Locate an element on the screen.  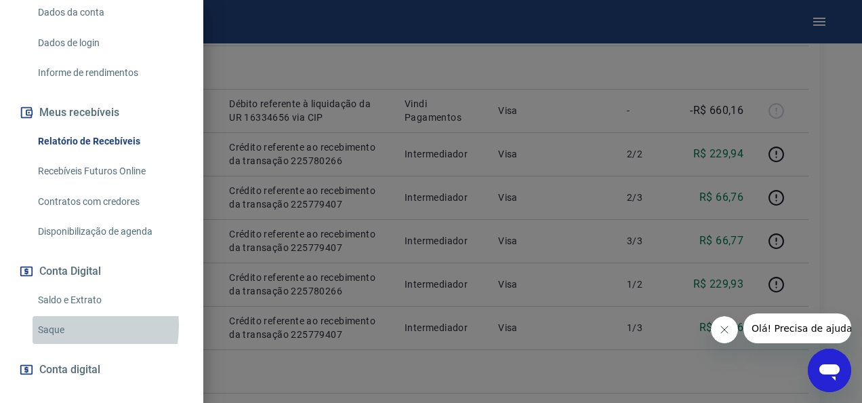
span: Olá! Precisa de ajuda? is located at coordinates (61, 15).